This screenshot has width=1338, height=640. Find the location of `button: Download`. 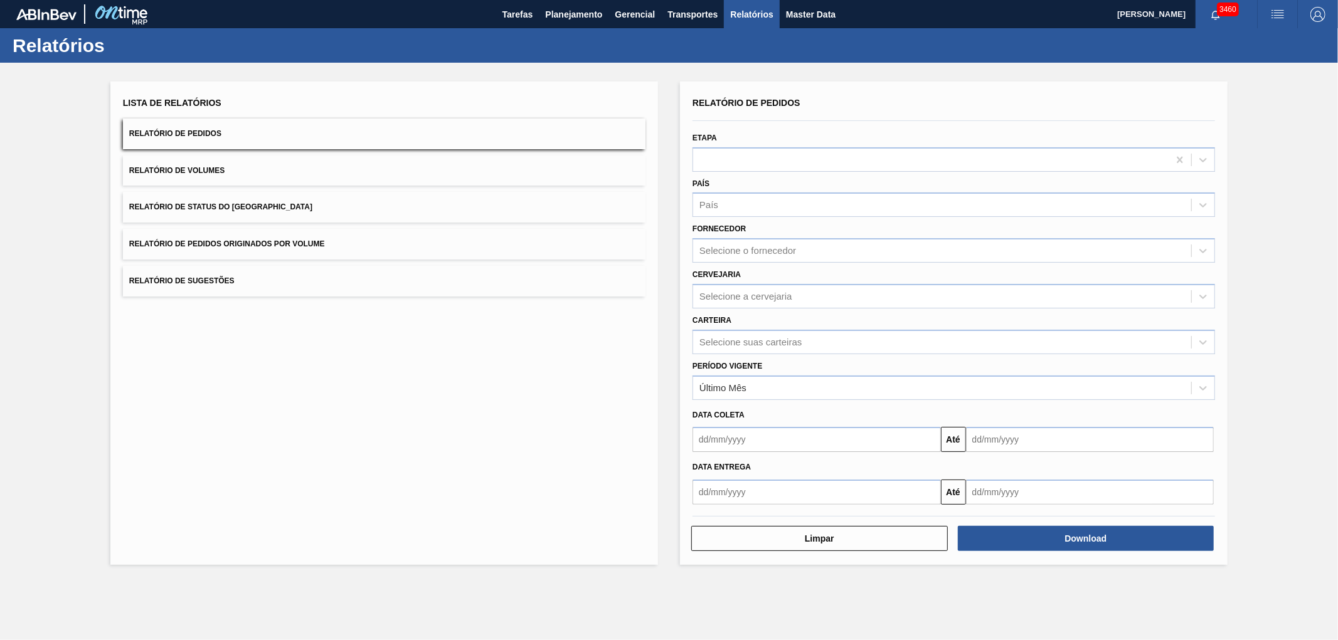

button: Download is located at coordinates (1086, 539).